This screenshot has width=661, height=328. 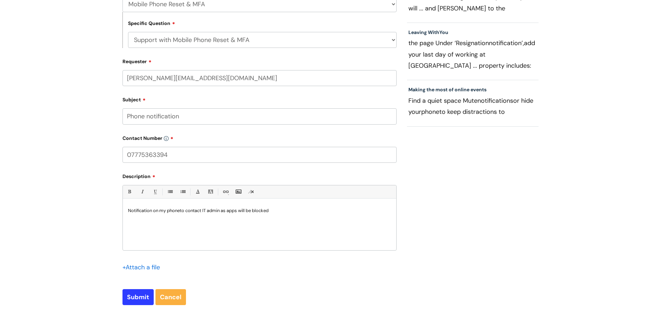 I want to click on a: Making the most of online events, so click(x=448, y=90).